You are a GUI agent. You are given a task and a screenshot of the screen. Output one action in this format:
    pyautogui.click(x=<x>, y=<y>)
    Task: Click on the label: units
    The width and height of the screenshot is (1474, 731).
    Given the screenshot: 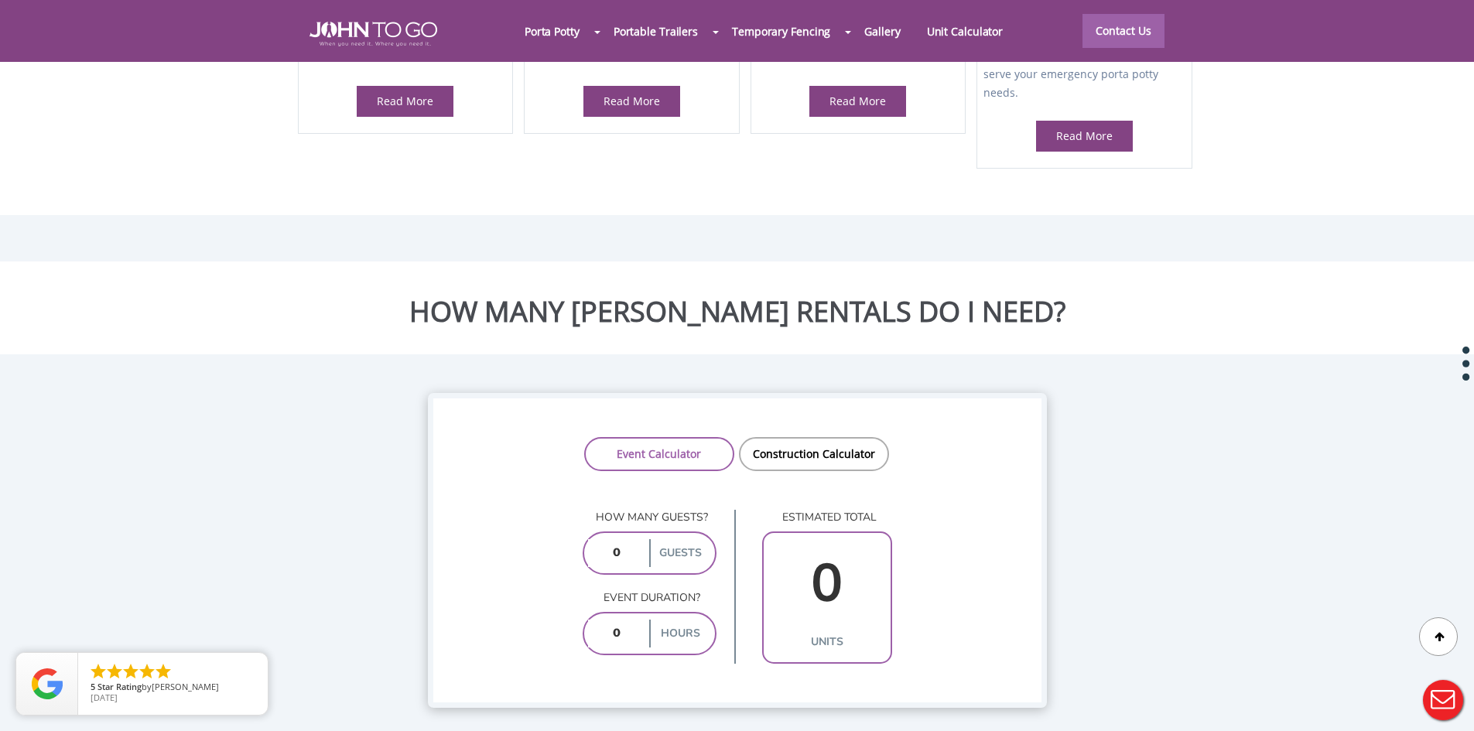 What is the action you would take?
    pyautogui.click(x=827, y=642)
    